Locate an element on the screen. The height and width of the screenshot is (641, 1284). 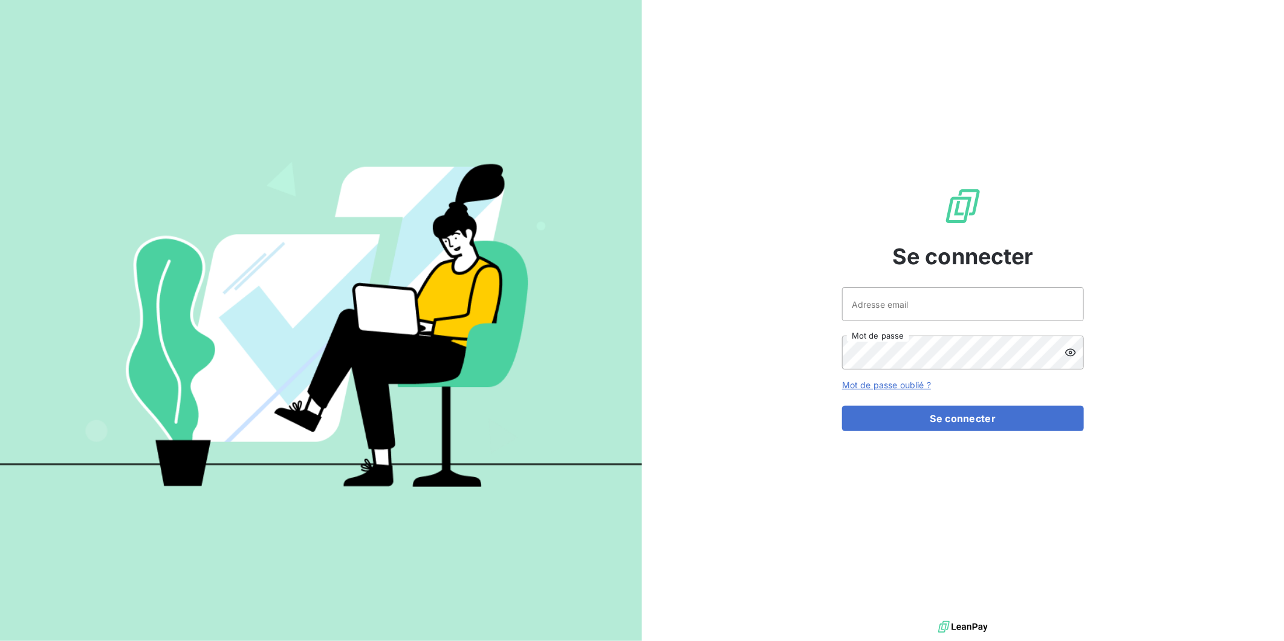
button: Se connecter is located at coordinates (963, 418).